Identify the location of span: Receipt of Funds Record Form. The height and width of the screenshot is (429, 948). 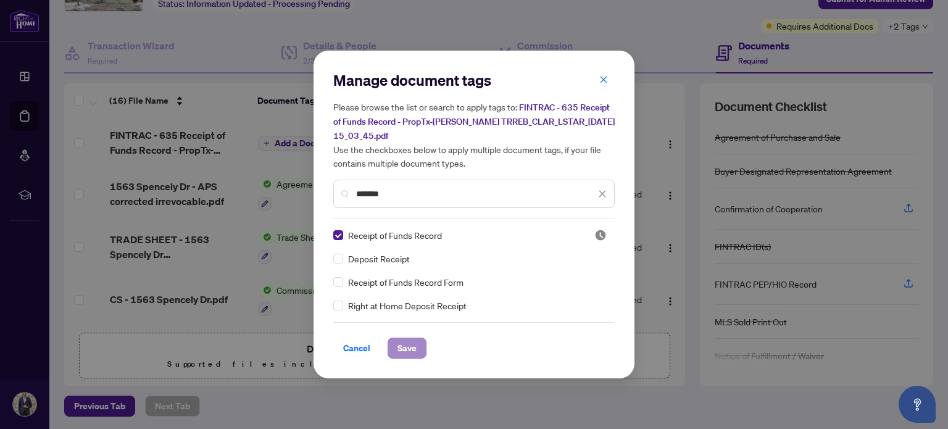
(406, 282).